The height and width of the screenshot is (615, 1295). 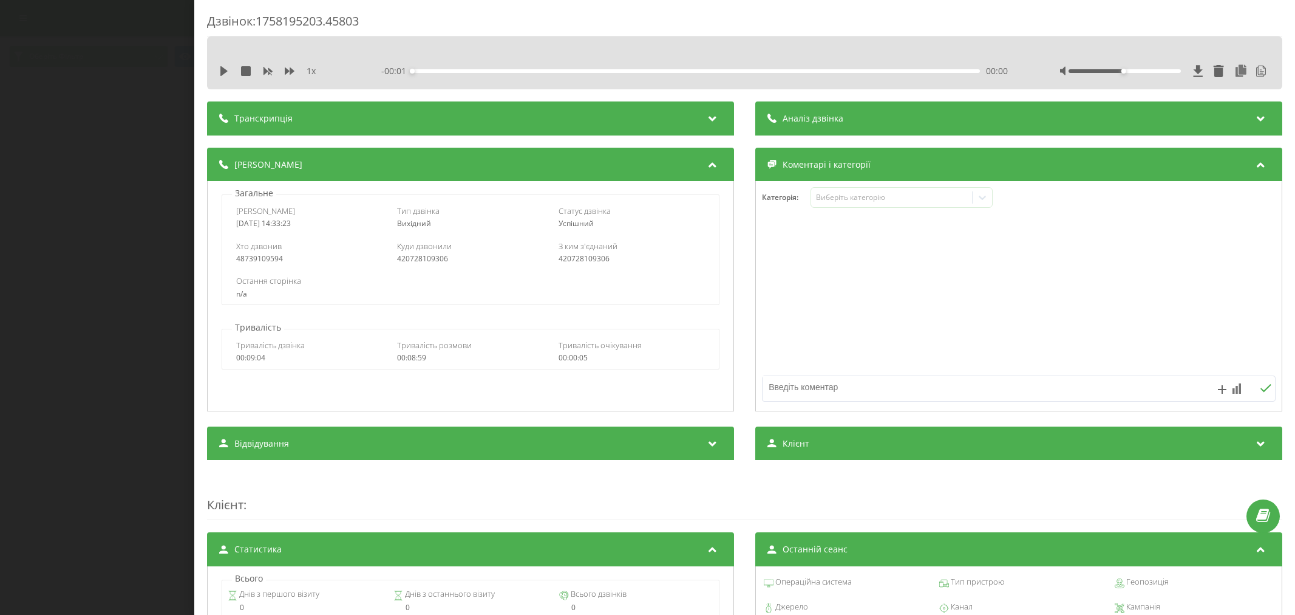 What do you see at coordinates (632, 358) in the screenshot?
I see `div: 00:00:05` at bounding box center [632, 358].